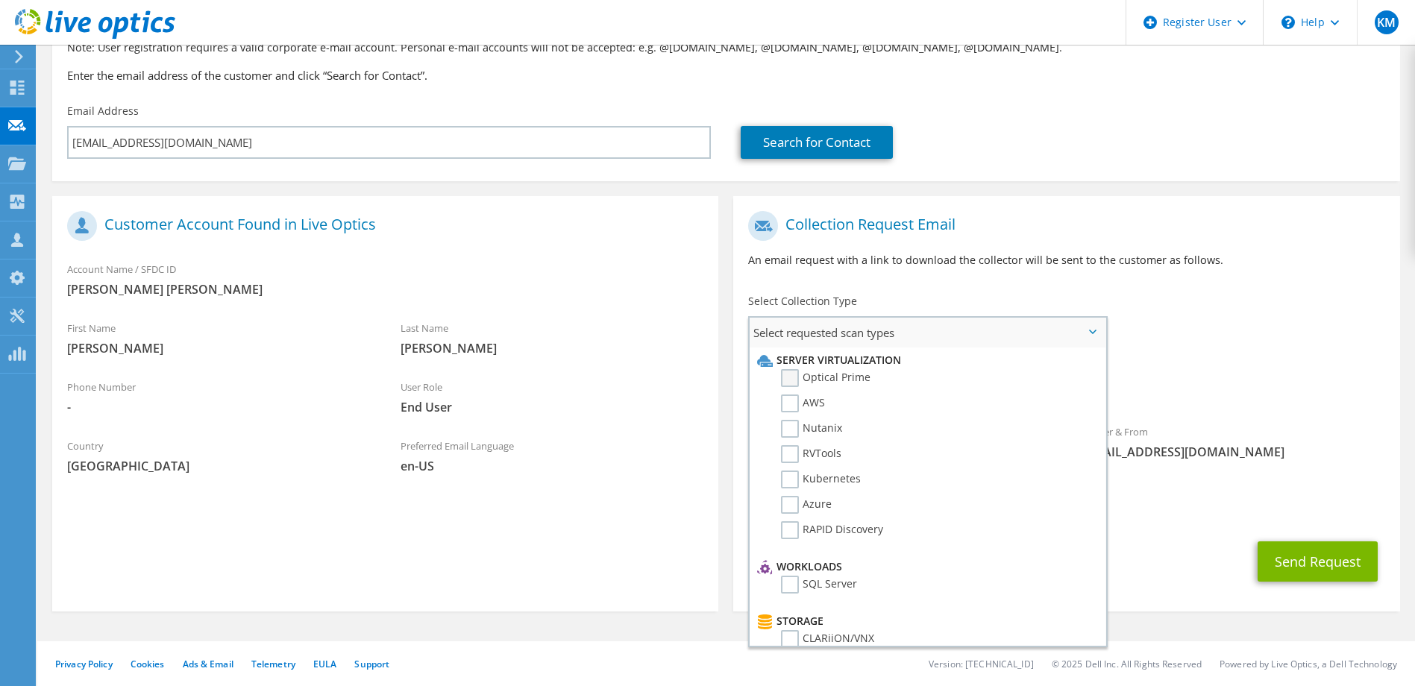 This screenshot has height=686, width=1415. Describe the element at coordinates (726, 48) in the screenshot. I see `p: Note: User registration requires a valid corporate e-mail account. Personal e-mail accounts will ...` at that location.